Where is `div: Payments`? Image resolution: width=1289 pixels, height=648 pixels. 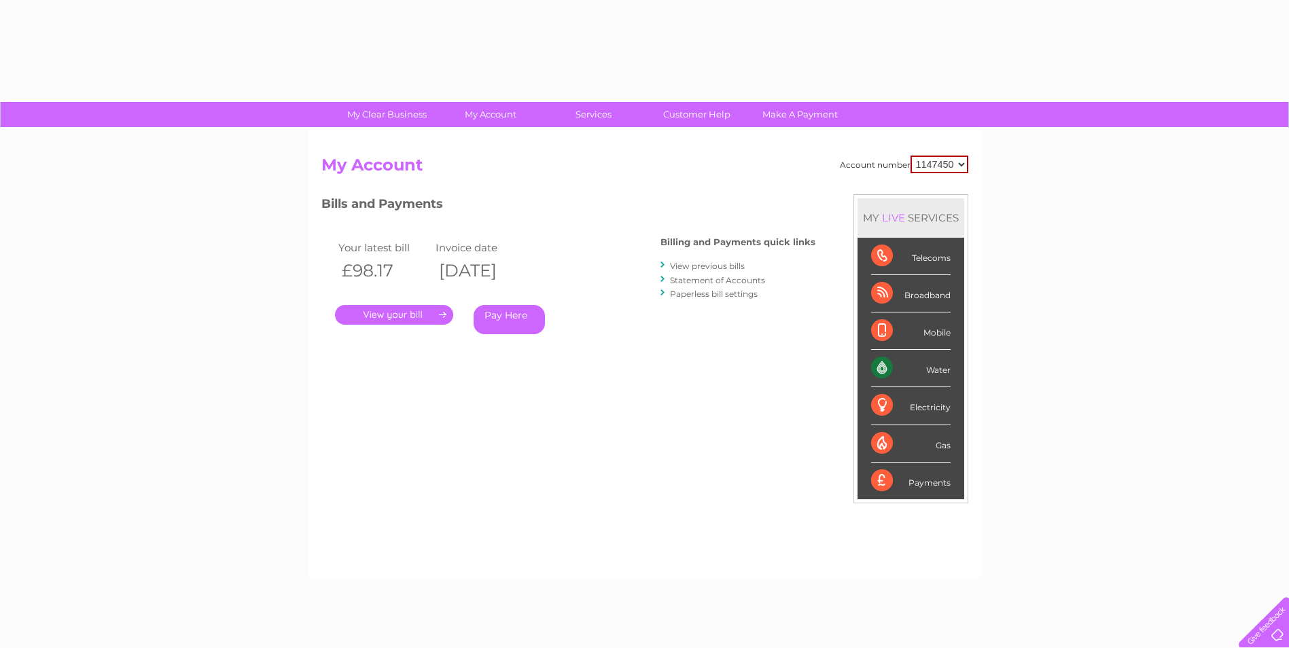
div: Payments is located at coordinates (910, 481).